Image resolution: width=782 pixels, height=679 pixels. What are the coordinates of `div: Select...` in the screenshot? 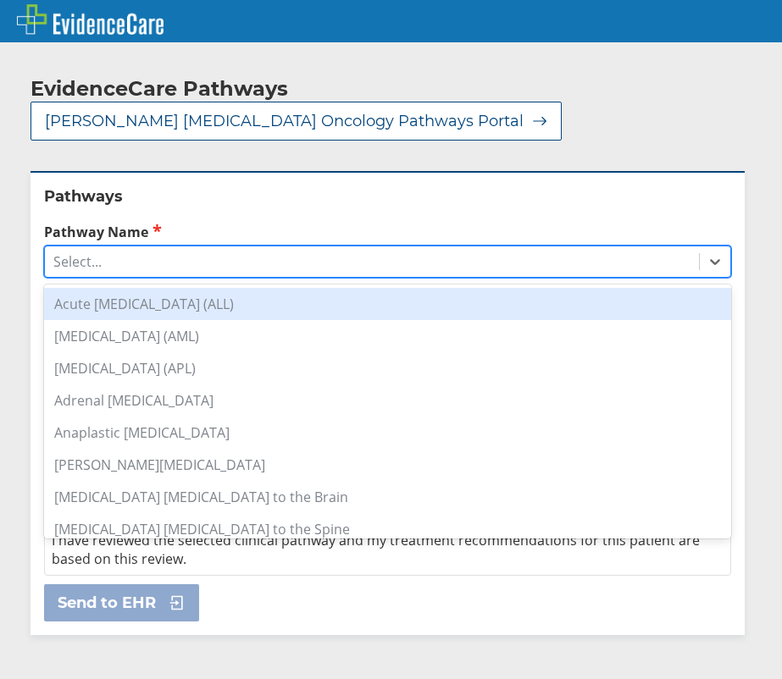 It's located at (77, 262).